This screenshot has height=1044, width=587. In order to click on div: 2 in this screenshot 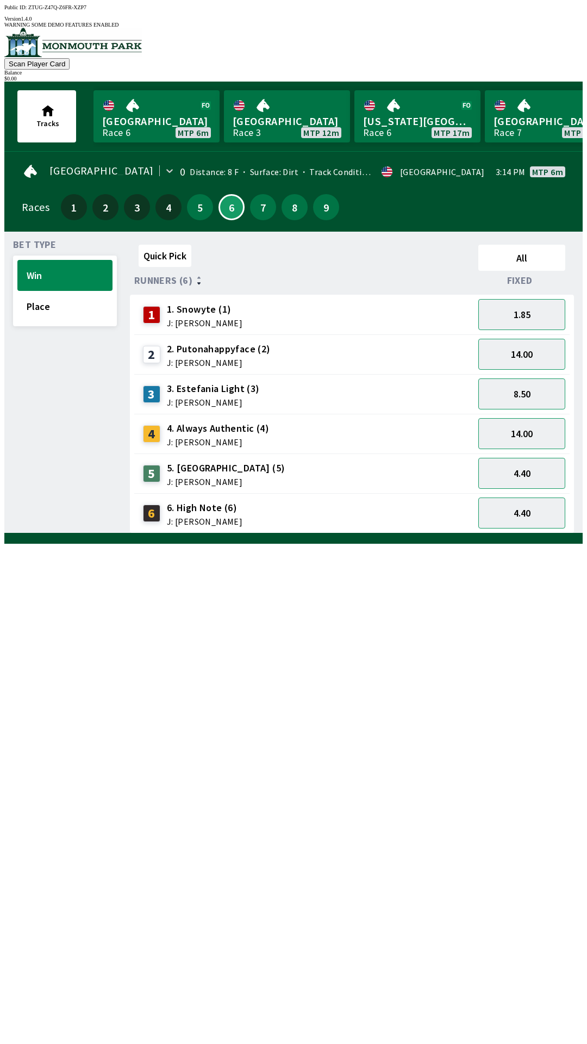, I will do `click(152, 354)`.